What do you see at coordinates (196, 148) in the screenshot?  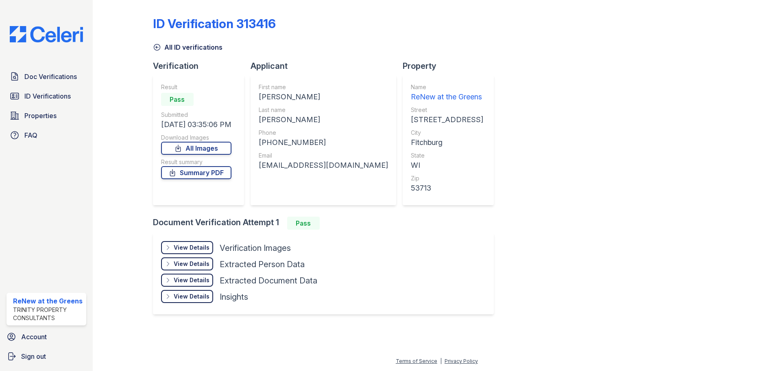 I see `a: All Images` at bounding box center [196, 148].